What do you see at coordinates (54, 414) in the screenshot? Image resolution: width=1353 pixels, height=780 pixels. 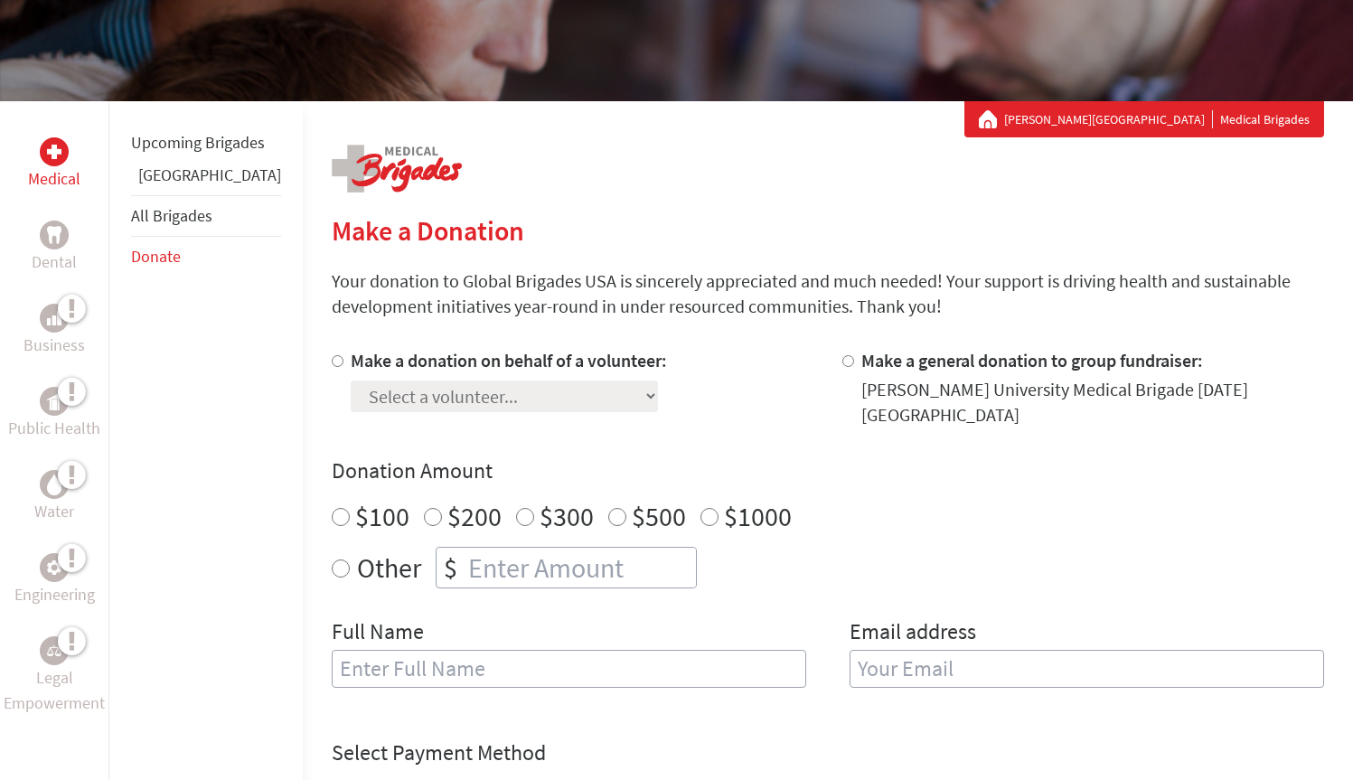 I see `a: Public HealthPublic Health` at bounding box center [54, 414].